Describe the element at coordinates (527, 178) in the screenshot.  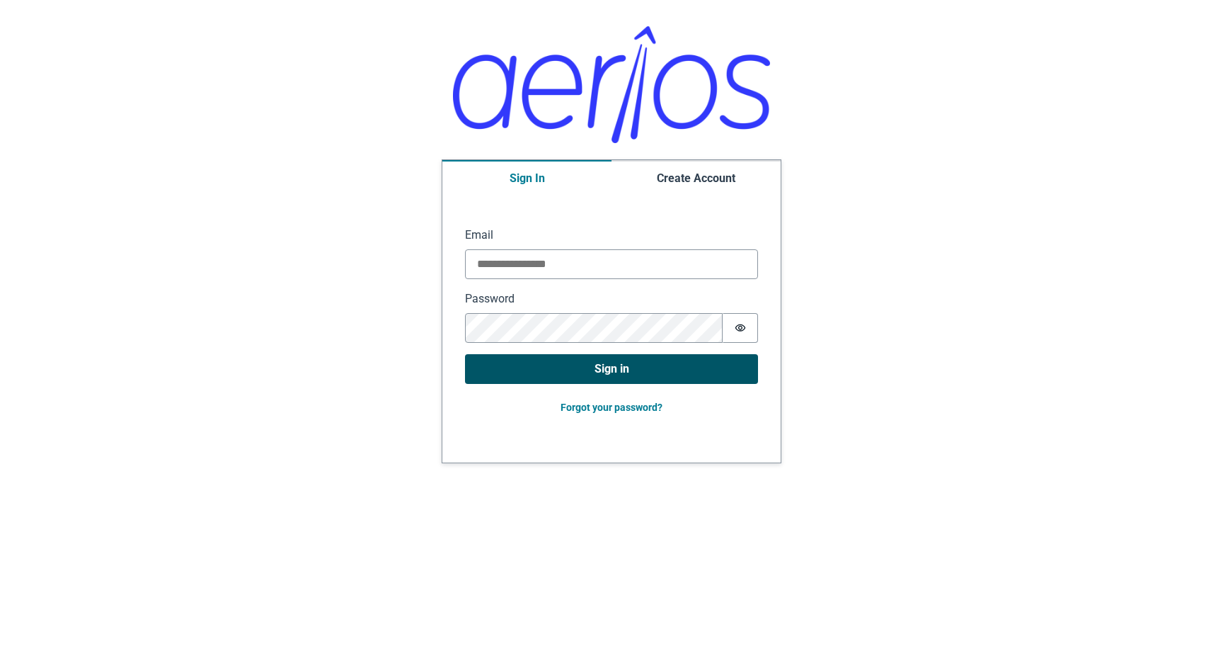
I see `button: Sign In` at that location.